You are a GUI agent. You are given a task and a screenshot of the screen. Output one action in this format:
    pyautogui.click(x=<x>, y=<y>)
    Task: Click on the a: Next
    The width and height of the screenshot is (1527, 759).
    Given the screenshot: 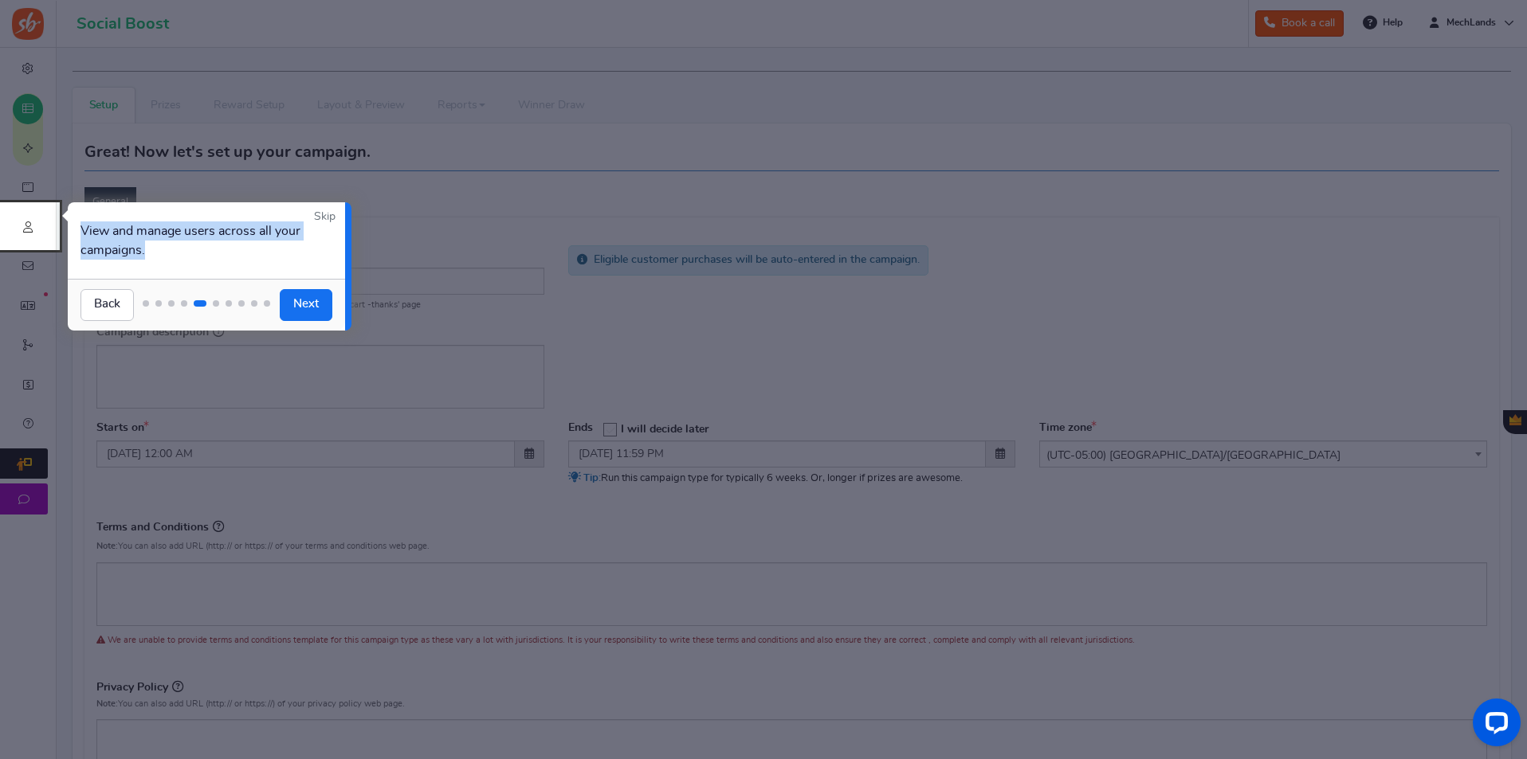 What is the action you would take?
    pyautogui.click(x=306, y=305)
    